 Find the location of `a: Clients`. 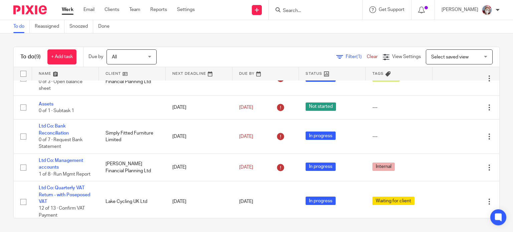

a: Clients is located at coordinates (112, 10).